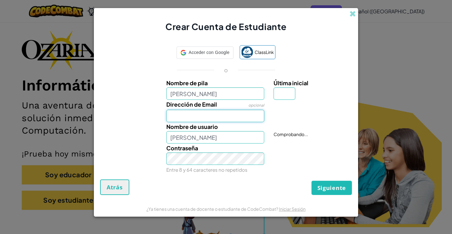 The height and width of the screenshot is (234, 452). Describe the element at coordinates (290, 134) in the screenshot. I see `span: Comprobando...` at that location.